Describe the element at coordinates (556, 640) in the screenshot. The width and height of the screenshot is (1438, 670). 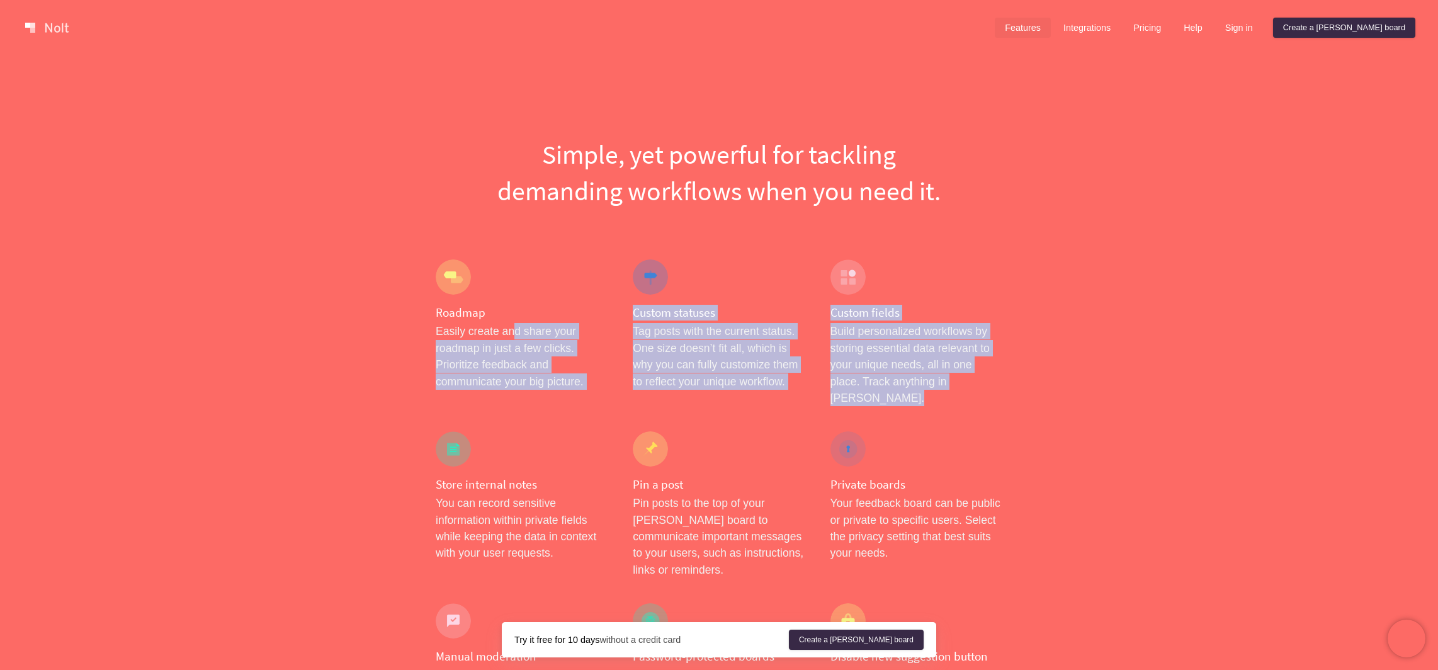
I see `strong: Try it free for 10 days` at that location.